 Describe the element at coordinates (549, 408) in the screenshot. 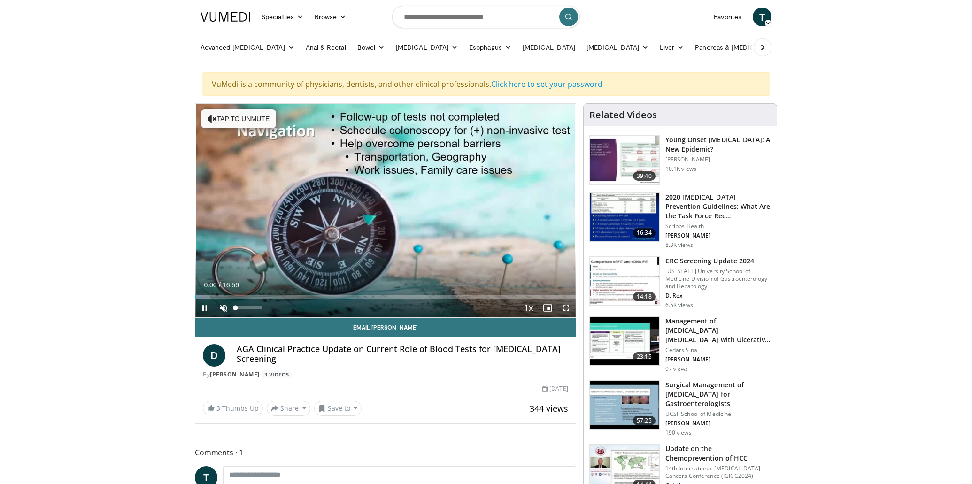

I see `span: 344 views` at that location.